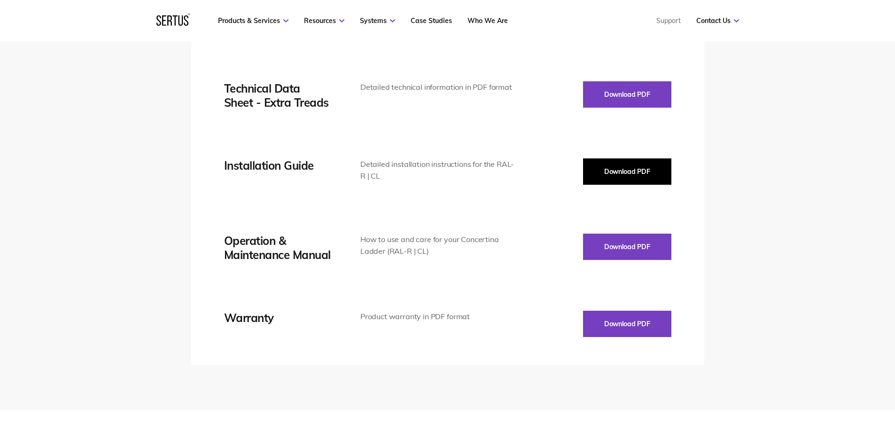 The height and width of the screenshot is (432, 895). I want to click on div: Product warranty in PDF format, so click(438, 317).